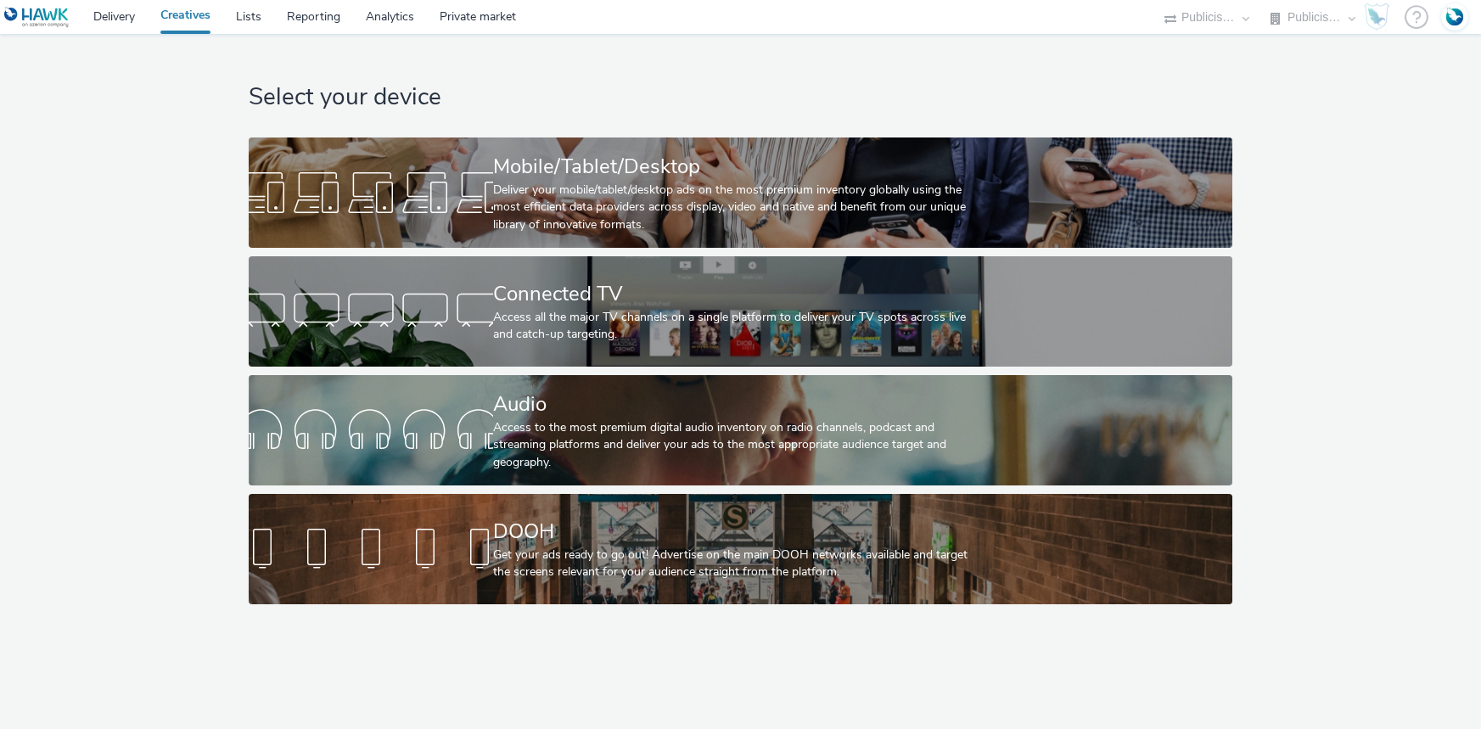 Image resolution: width=1481 pixels, height=729 pixels. I want to click on img: Hawk Academy, so click(1377, 17).